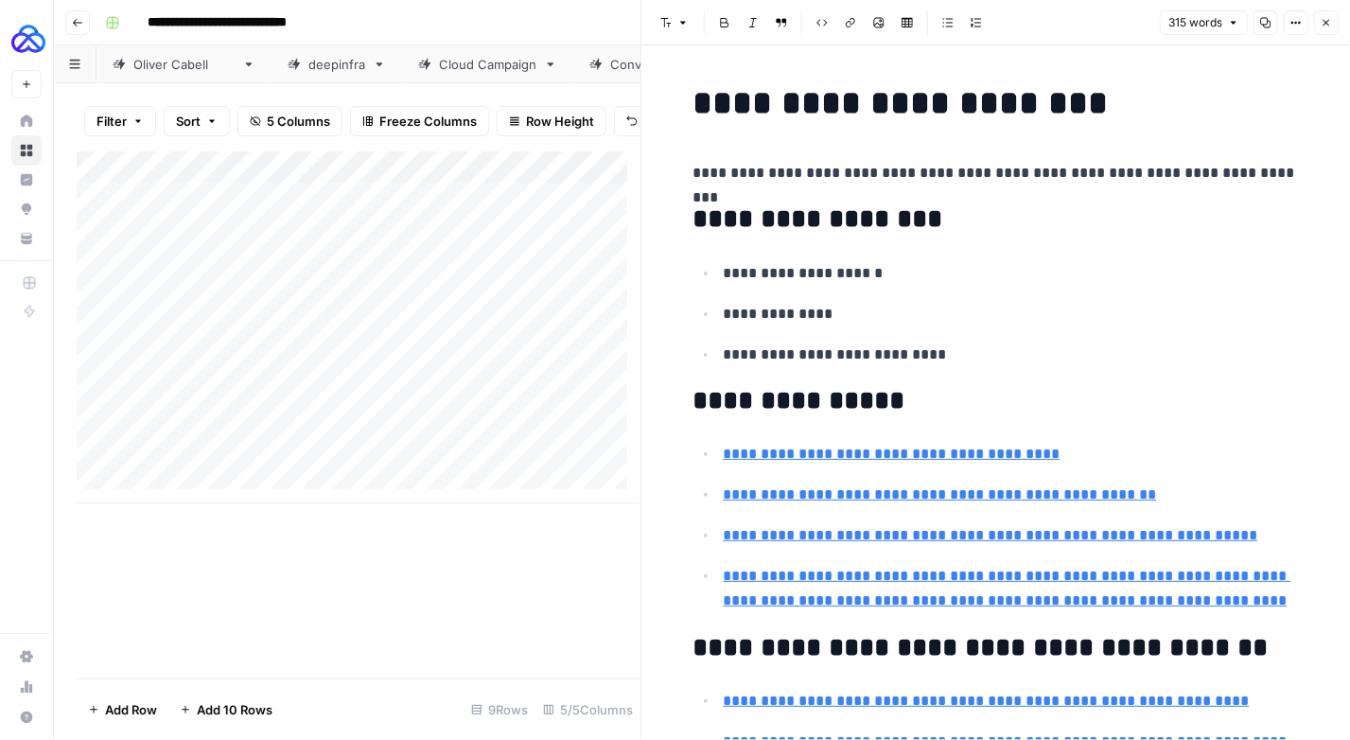 The height and width of the screenshot is (740, 1350). Describe the element at coordinates (235, 710) in the screenshot. I see `span: Add 10 Rows` at that location.